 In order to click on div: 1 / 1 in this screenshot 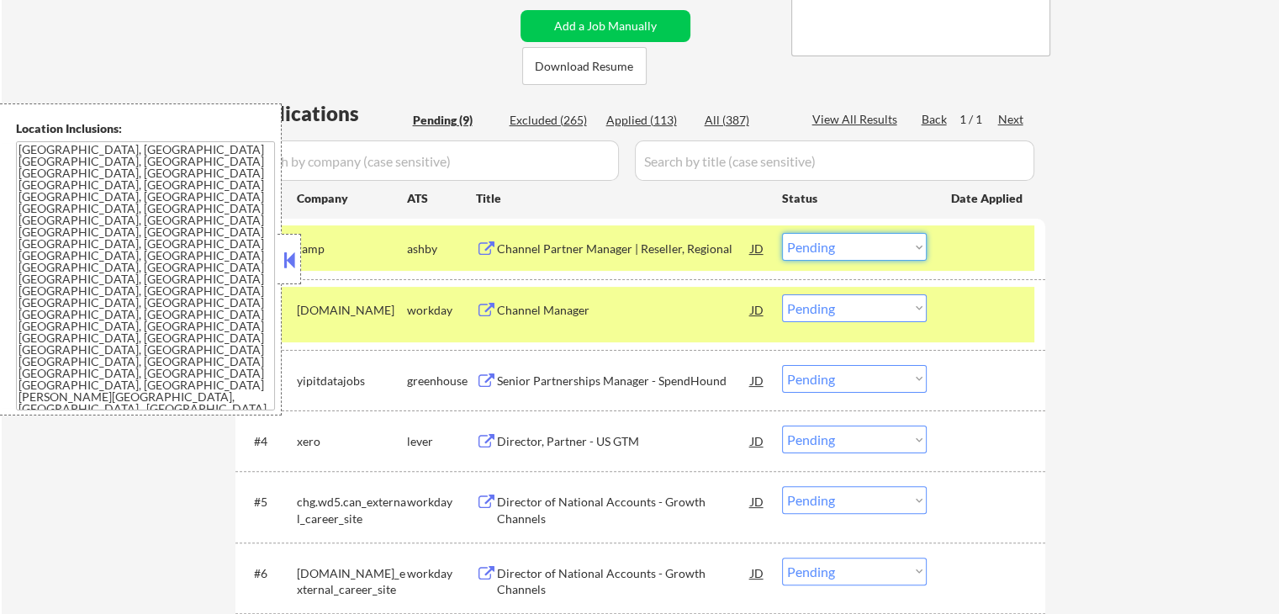, I will do `click(979, 119)`.